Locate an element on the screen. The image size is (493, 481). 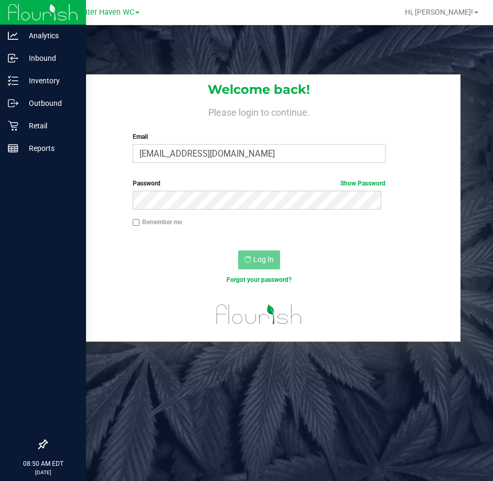
p: 08:50 AM EDT is located at coordinates (43, 464).